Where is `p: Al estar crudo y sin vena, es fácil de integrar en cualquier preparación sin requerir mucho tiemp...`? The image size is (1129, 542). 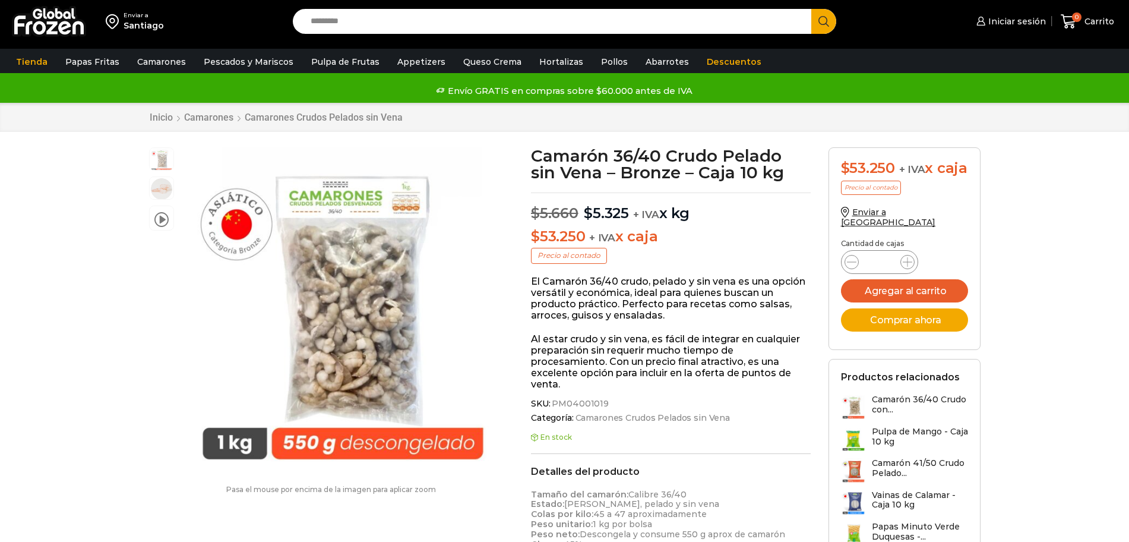 p: Al estar crudo y sin vena, es fácil de integrar en cualquier preparación sin requerir mucho tiemp... is located at coordinates (671, 362).